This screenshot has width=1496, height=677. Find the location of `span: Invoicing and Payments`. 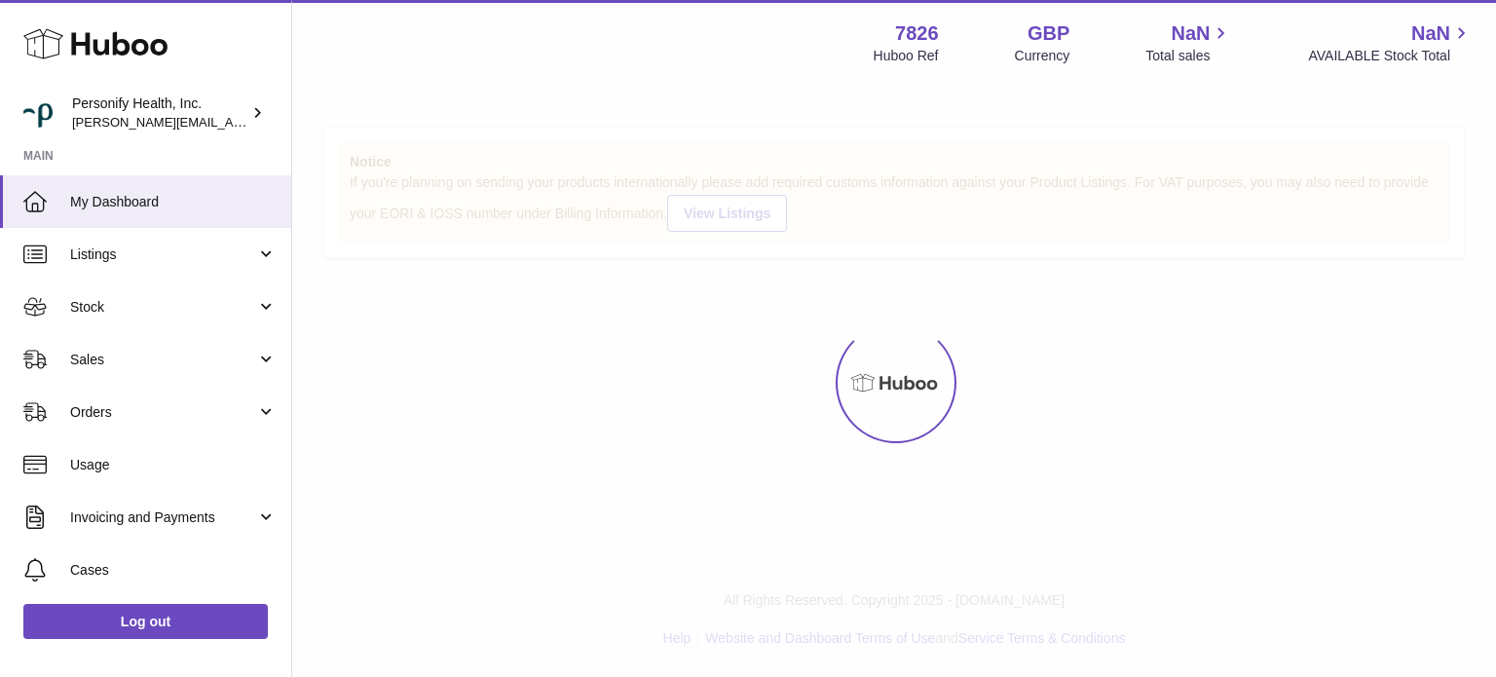

span: Invoicing and Payments is located at coordinates (163, 517).